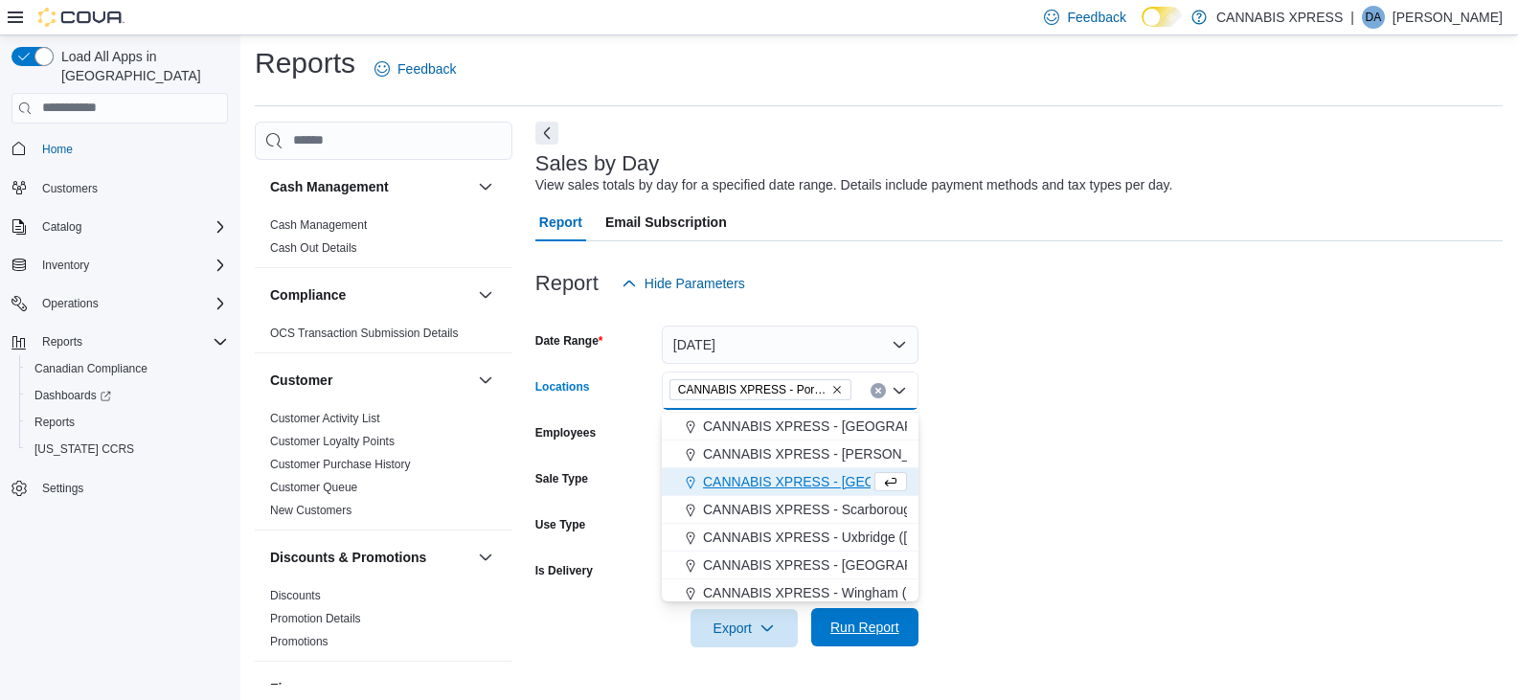 The height and width of the screenshot is (700, 1518). Describe the element at coordinates (383, 240) in the screenshot. I see `div: Cash Management` at that location.